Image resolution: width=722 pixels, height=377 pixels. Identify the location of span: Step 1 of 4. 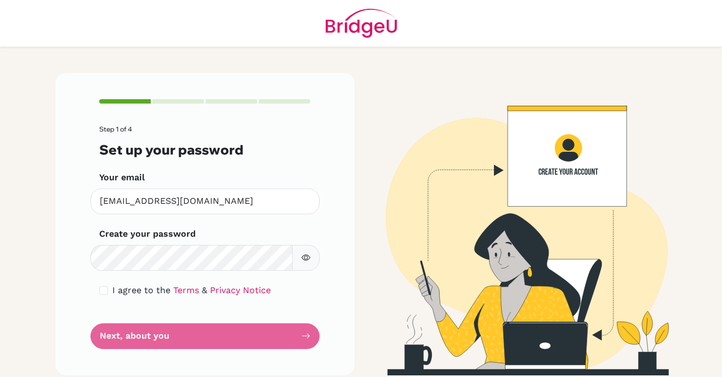
(116, 129).